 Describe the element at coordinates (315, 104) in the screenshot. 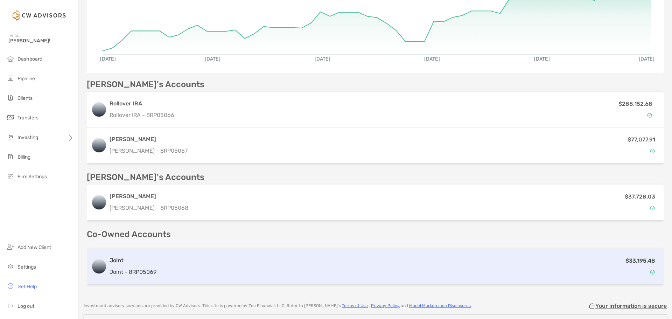

I see `h3: Rollover IRA` at that location.